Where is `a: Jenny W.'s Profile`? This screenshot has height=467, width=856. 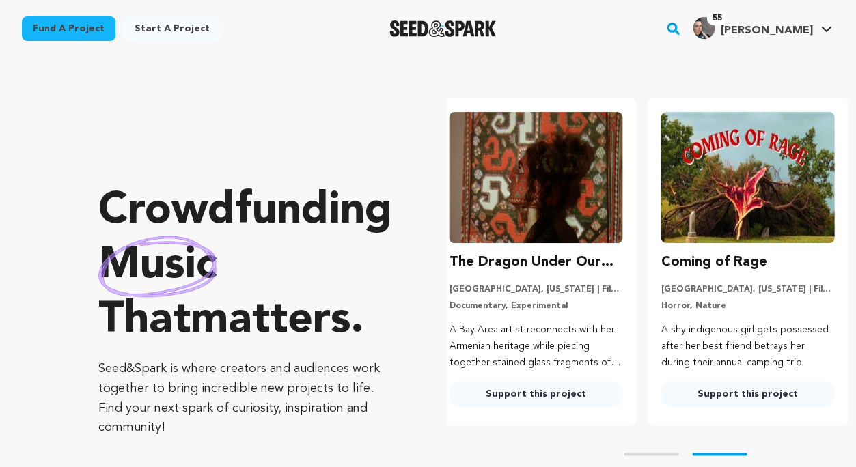
a: Jenny W.'s Profile is located at coordinates (762, 27).